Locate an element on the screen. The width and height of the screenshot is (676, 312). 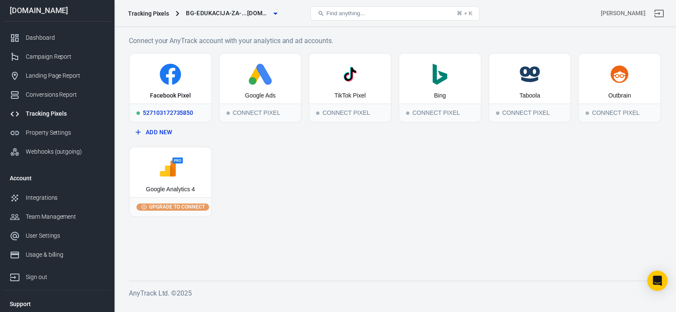
a: Usage & billing is located at coordinates (57, 255).